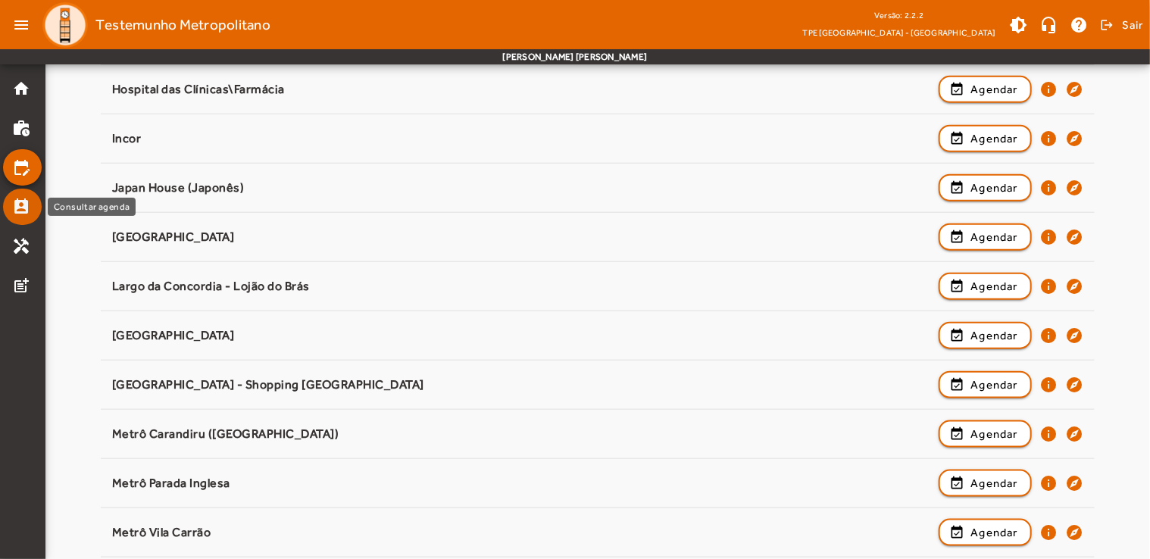  Describe the element at coordinates (21, 207) in the screenshot. I see `mat-icon: perm_contact_calendar` at that location.